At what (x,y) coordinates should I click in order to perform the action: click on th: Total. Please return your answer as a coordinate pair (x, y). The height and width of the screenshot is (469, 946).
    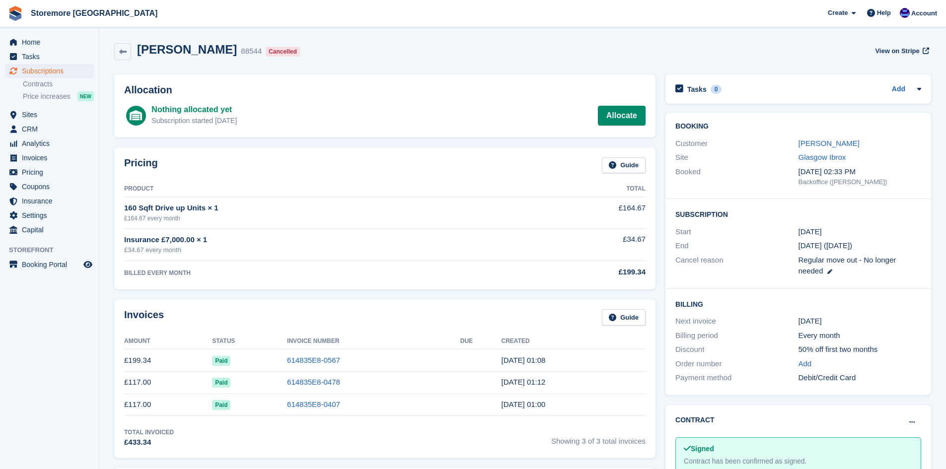
    Looking at the image, I should click on (588, 189).